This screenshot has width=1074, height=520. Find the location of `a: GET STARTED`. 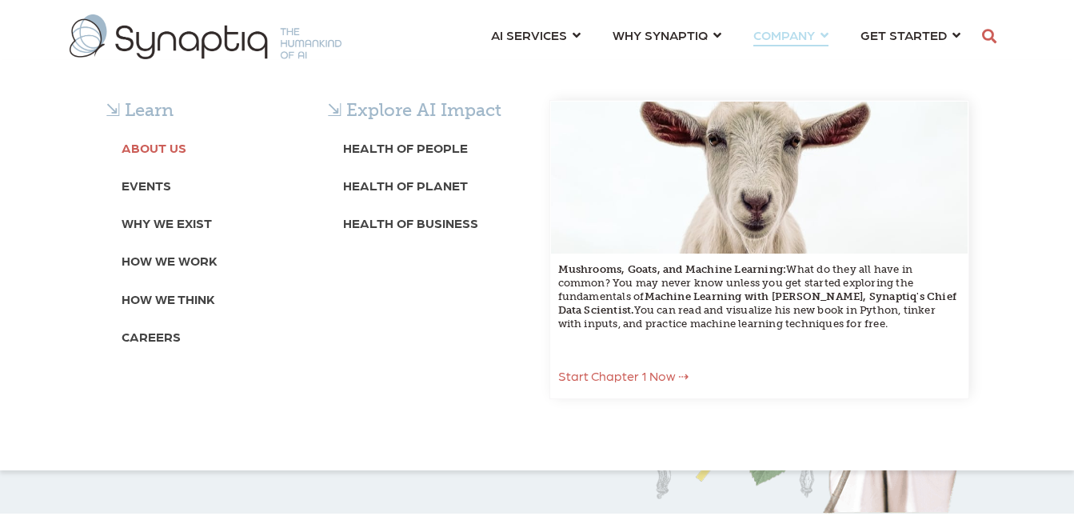

a: GET STARTED is located at coordinates (910, 34).